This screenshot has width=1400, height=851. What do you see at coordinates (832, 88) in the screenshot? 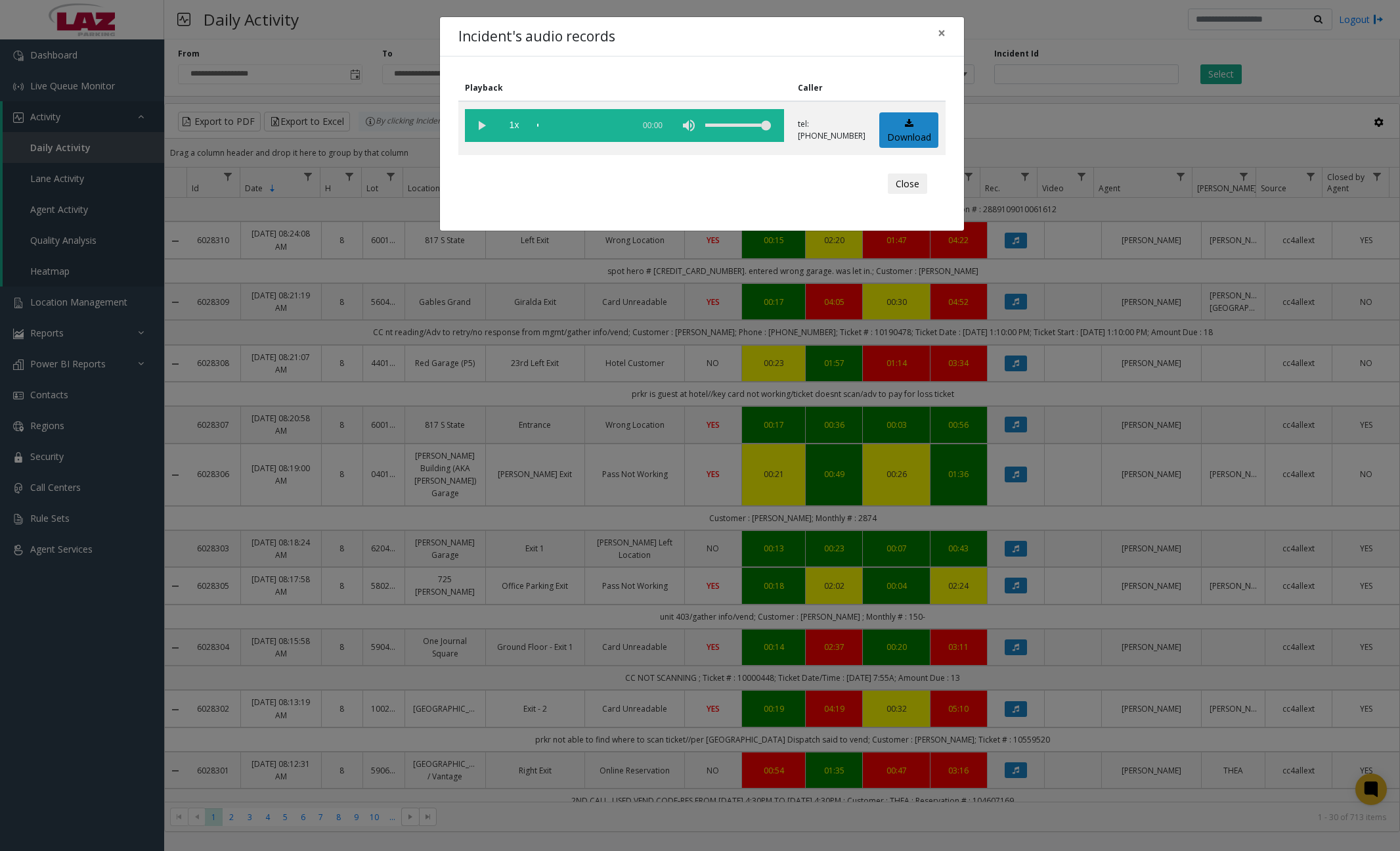
I see `th: Caller` at bounding box center [832, 88].